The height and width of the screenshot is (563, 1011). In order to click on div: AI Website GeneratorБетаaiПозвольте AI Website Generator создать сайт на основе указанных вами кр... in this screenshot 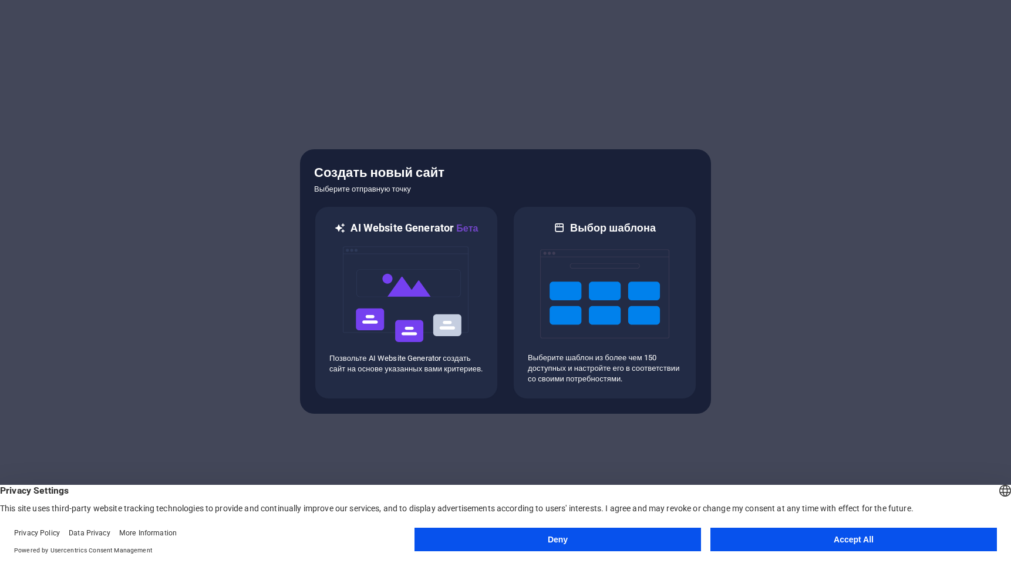, I will do `click(406, 303)`.